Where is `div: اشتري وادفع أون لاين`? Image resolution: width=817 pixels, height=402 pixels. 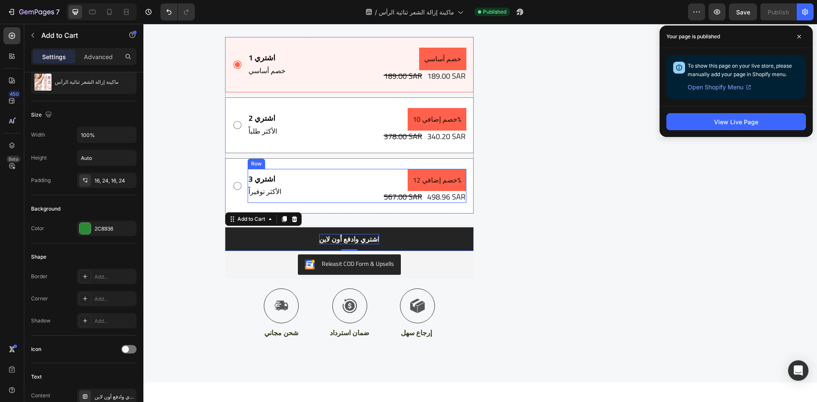 div: اشتري وادفع أون لاين is located at coordinates (114, 397).